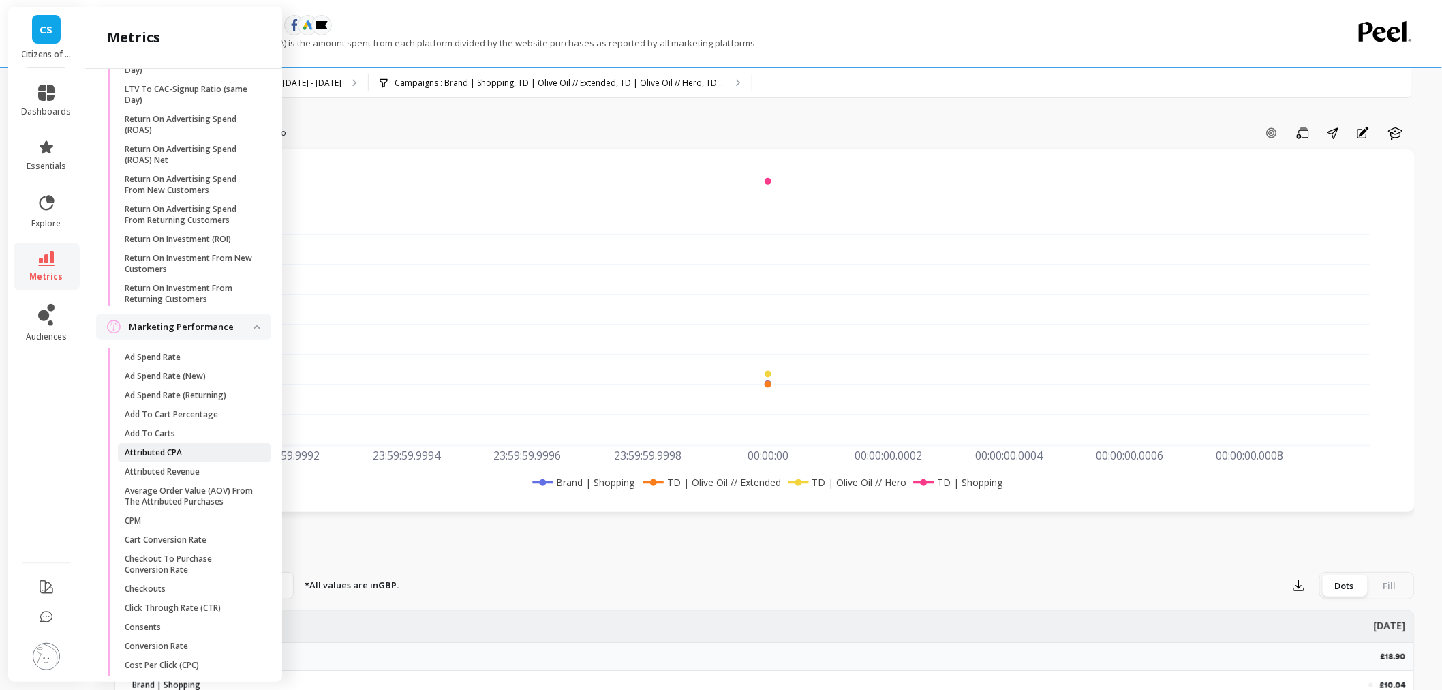 This screenshot has width=1442, height=690. I want to click on div: Fill, so click(1389, 585).